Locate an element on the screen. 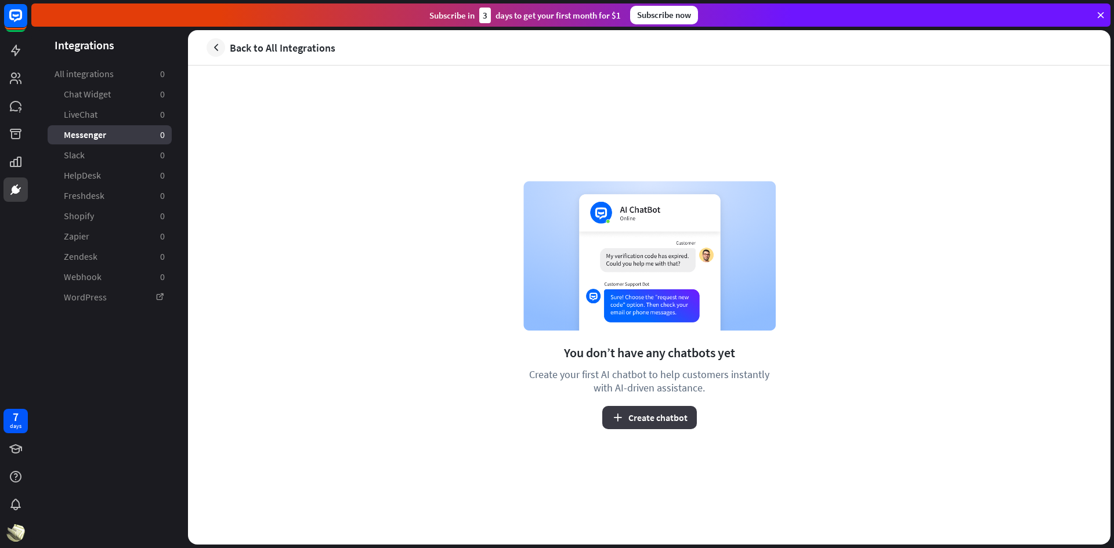 The width and height of the screenshot is (1114, 548). span: All integrations is located at coordinates (84, 74).